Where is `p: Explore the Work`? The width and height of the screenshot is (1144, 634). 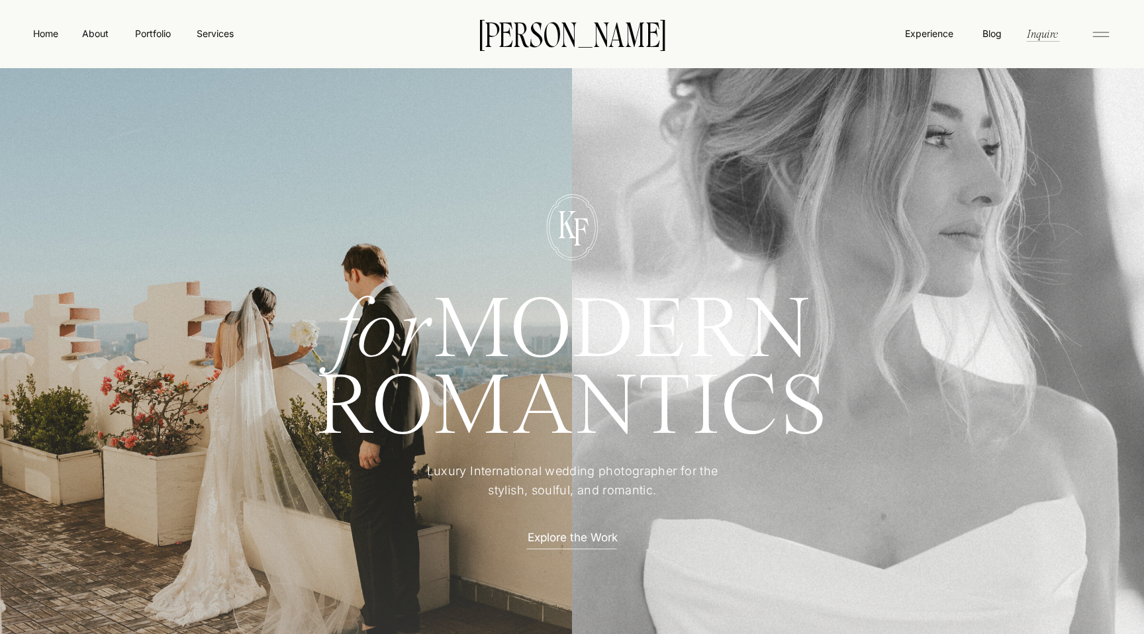
p: Explore the Work is located at coordinates (572, 536).